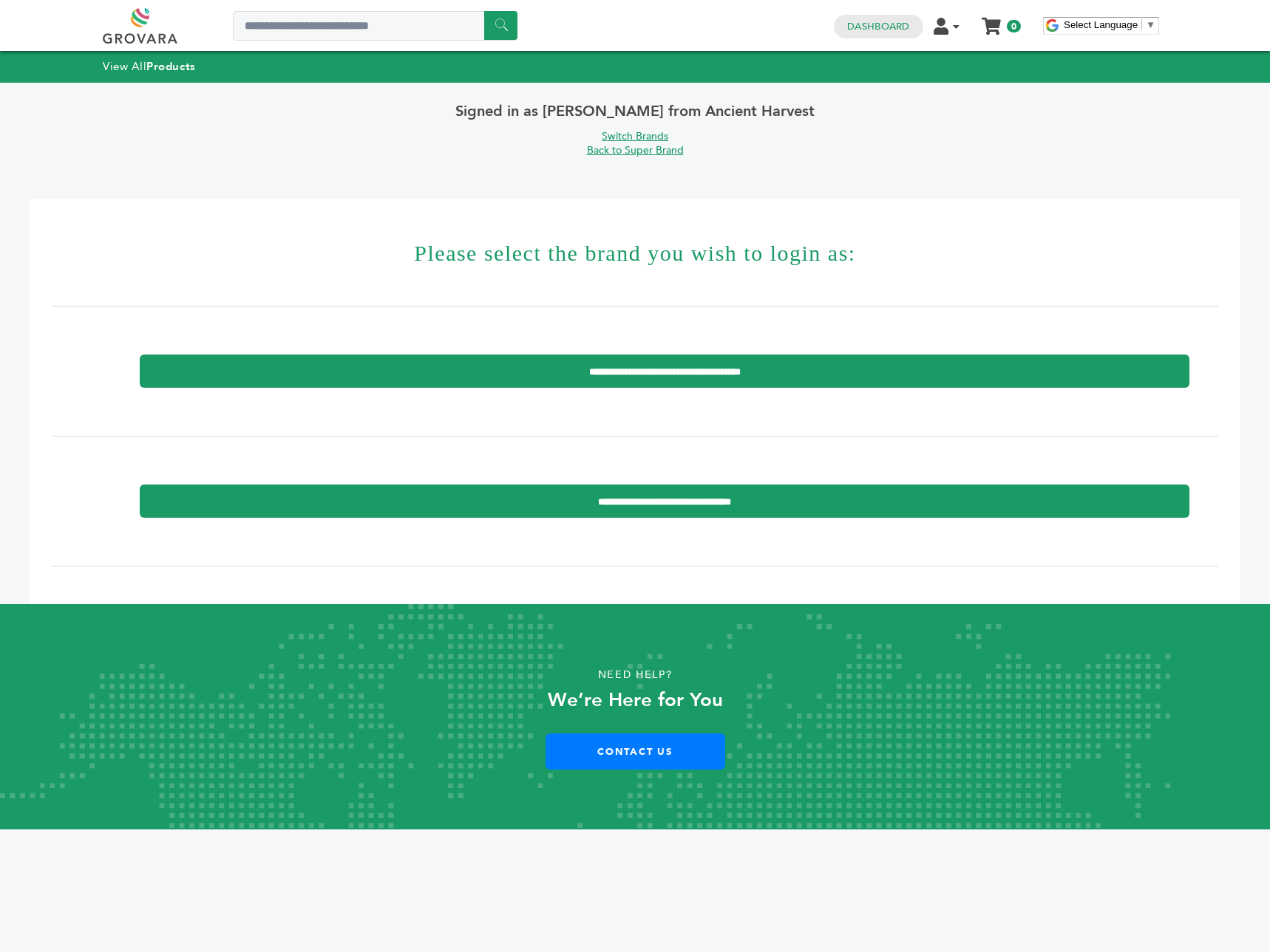 Image resolution: width=1270 pixels, height=952 pixels. What do you see at coordinates (635, 701) in the screenshot?
I see `strong: We’re Here for You` at bounding box center [635, 701].